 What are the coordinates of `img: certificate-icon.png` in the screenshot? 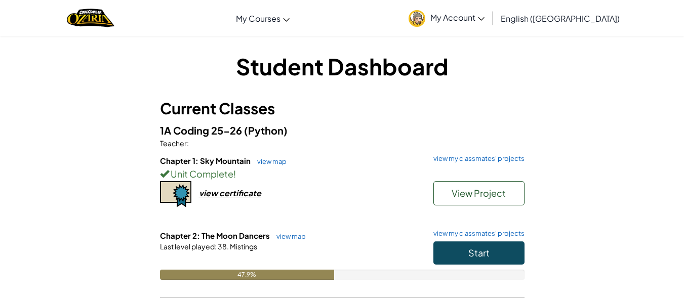 It's located at (176, 195).